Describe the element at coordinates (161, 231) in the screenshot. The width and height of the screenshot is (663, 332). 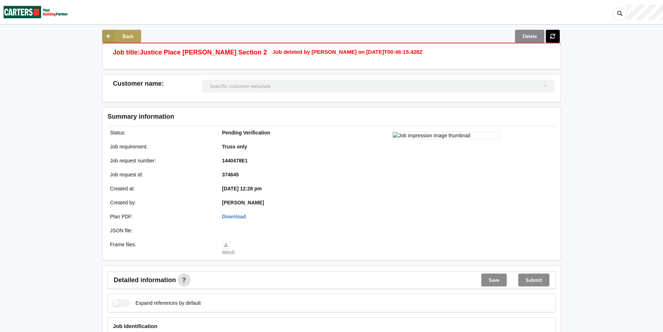
I see `div: JSON file :` at that location.